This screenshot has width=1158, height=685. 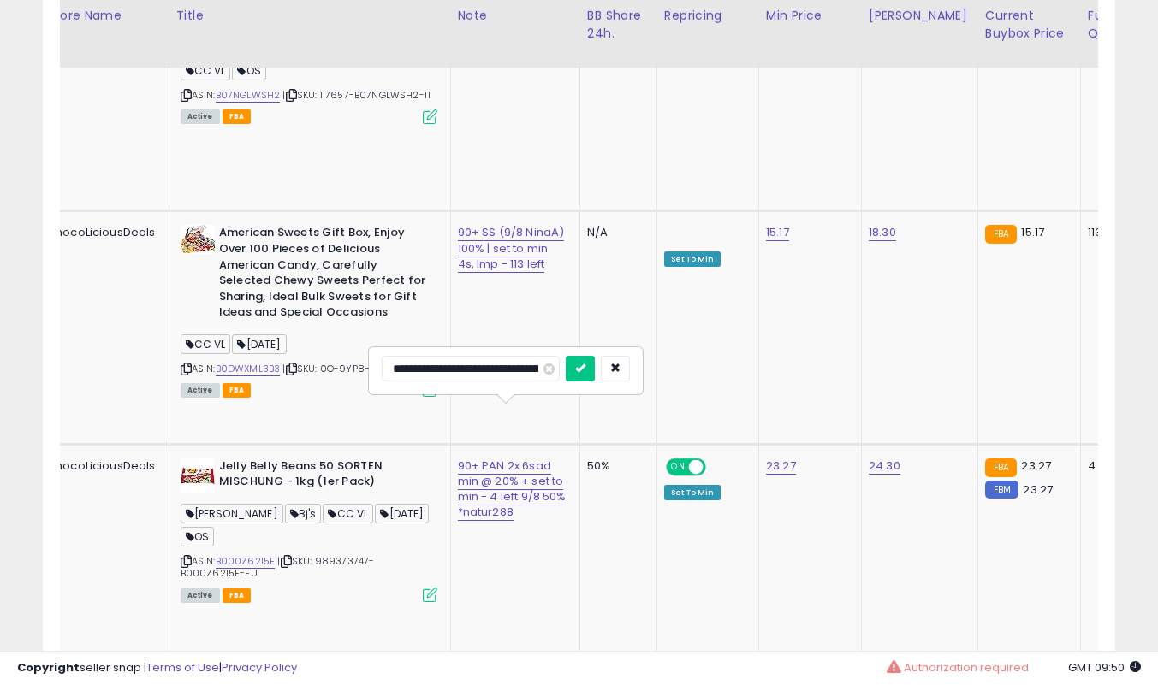 I want to click on a: 90+ PAN 2x 6sad min @ 20% + set to min - 4 left 9/8 50% *natur288, so click(x=512, y=490).